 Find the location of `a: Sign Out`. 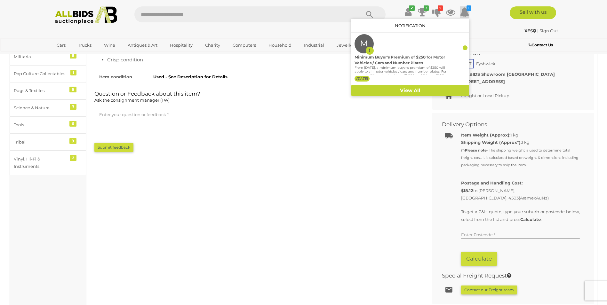

a: Sign Out is located at coordinates (549, 31).